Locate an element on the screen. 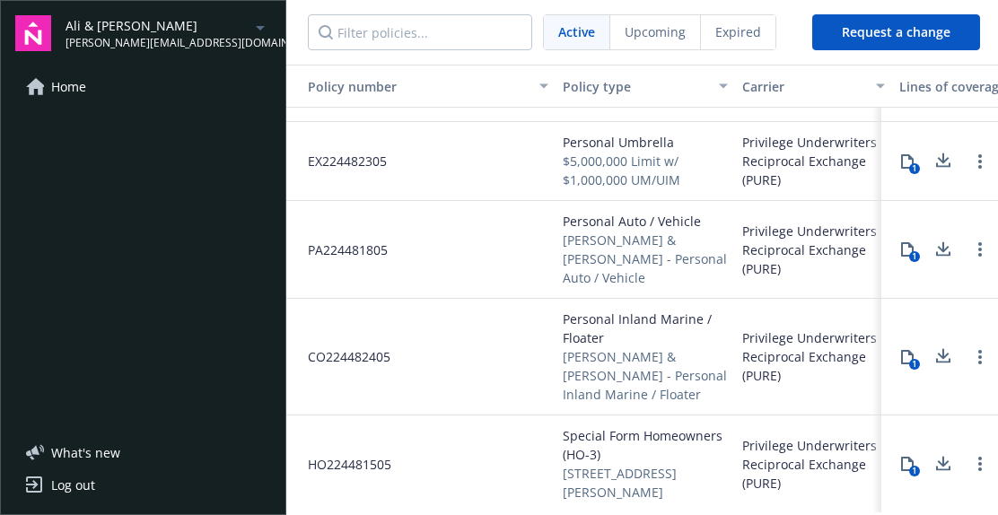  button: What's new is located at coordinates (82, 452).